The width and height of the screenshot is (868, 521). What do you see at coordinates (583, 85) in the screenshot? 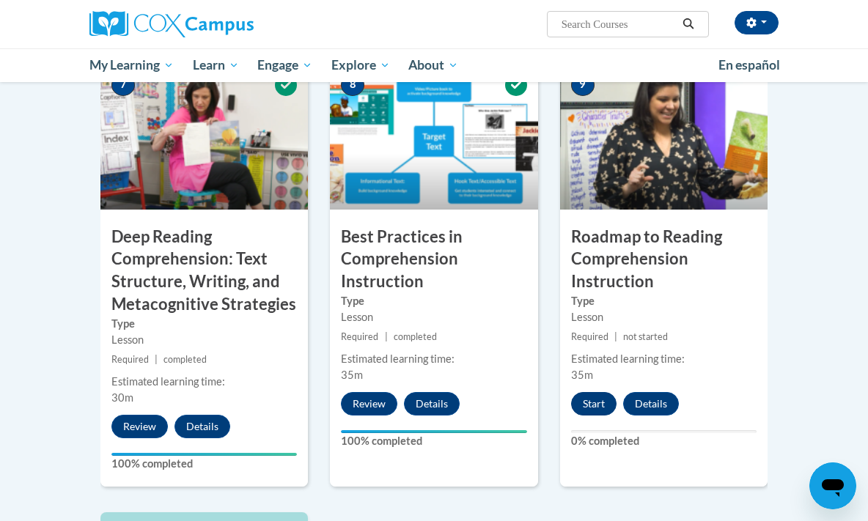
I see `span: 9` at bounding box center [583, 85].